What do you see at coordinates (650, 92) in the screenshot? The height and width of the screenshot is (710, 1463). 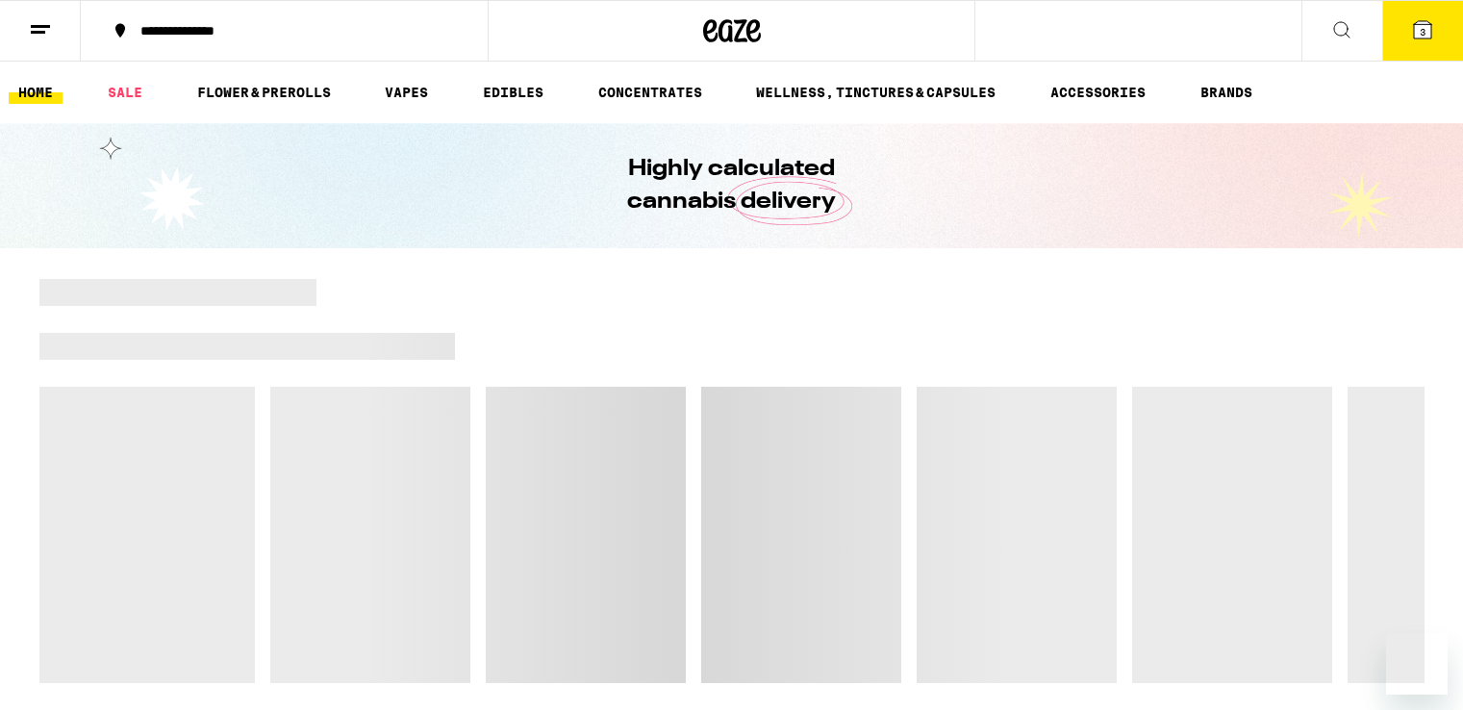 I see `a: CONCENTRATES` at bounding box center [650, 92].